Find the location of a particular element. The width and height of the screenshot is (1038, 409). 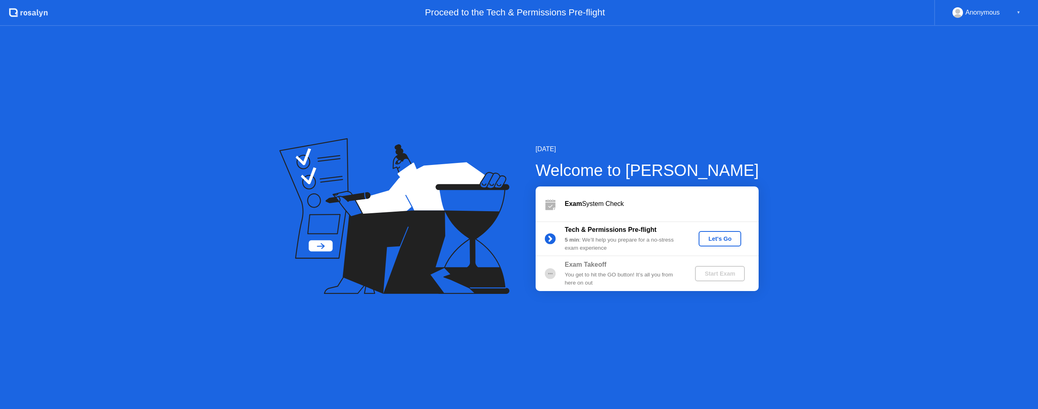

div: System Check is located at coordinates (662, 204).